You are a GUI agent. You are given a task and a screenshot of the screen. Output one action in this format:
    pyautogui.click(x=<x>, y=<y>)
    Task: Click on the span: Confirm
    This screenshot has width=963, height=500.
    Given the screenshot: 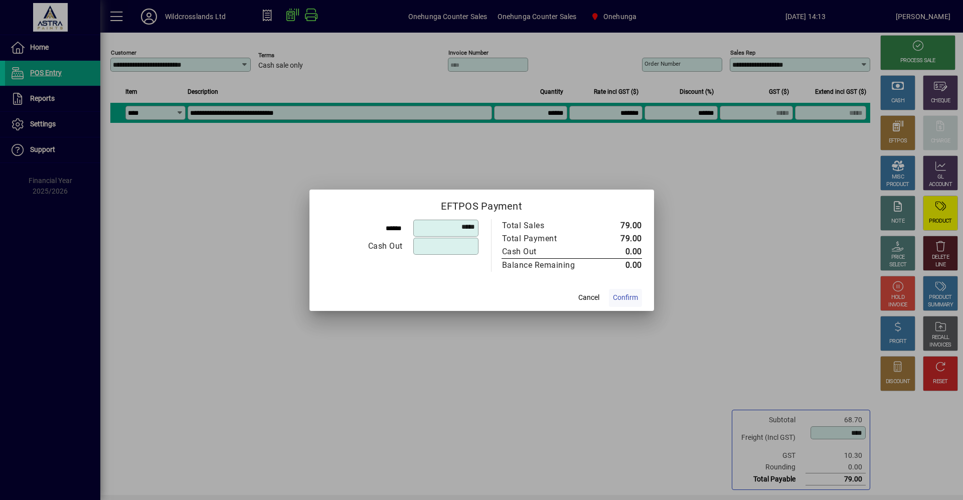 What is the action you would take?
    pyautogui.click(x=626, y=298)
    